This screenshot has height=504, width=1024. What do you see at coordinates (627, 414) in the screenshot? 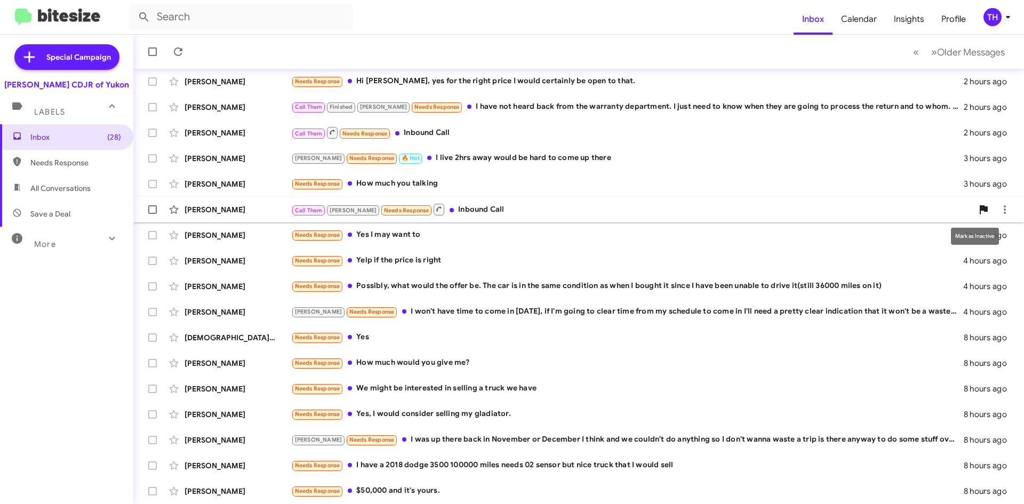
I see `div: Yes, I would consider selling my gladiator.` at bounding box center [627, 414].